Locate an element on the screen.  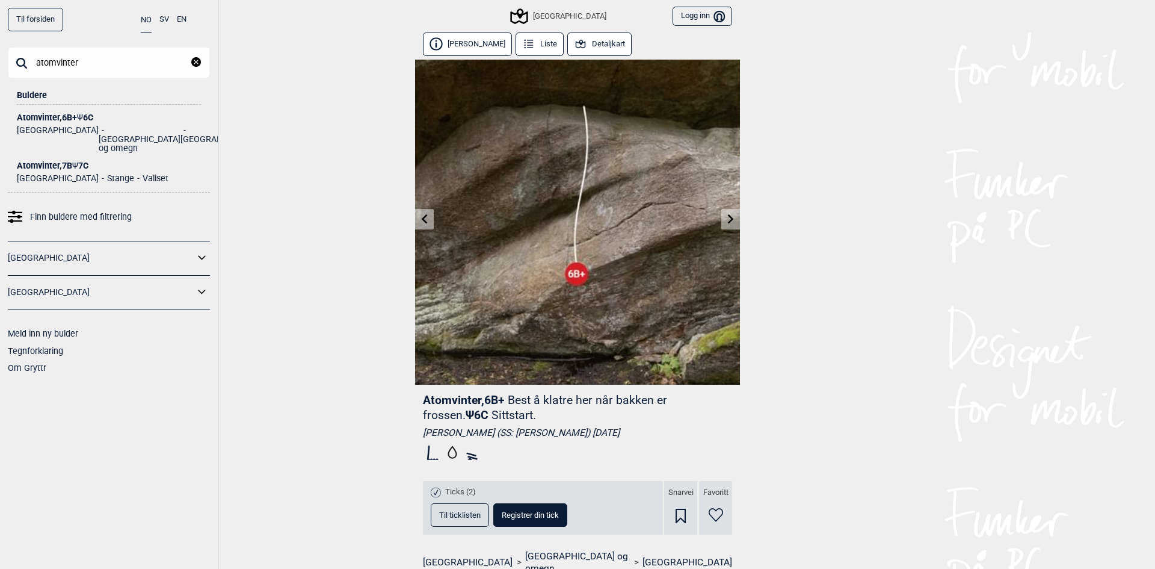
input: Søk på buldernavn, sted eller samling is located at coordinates (109, 63).